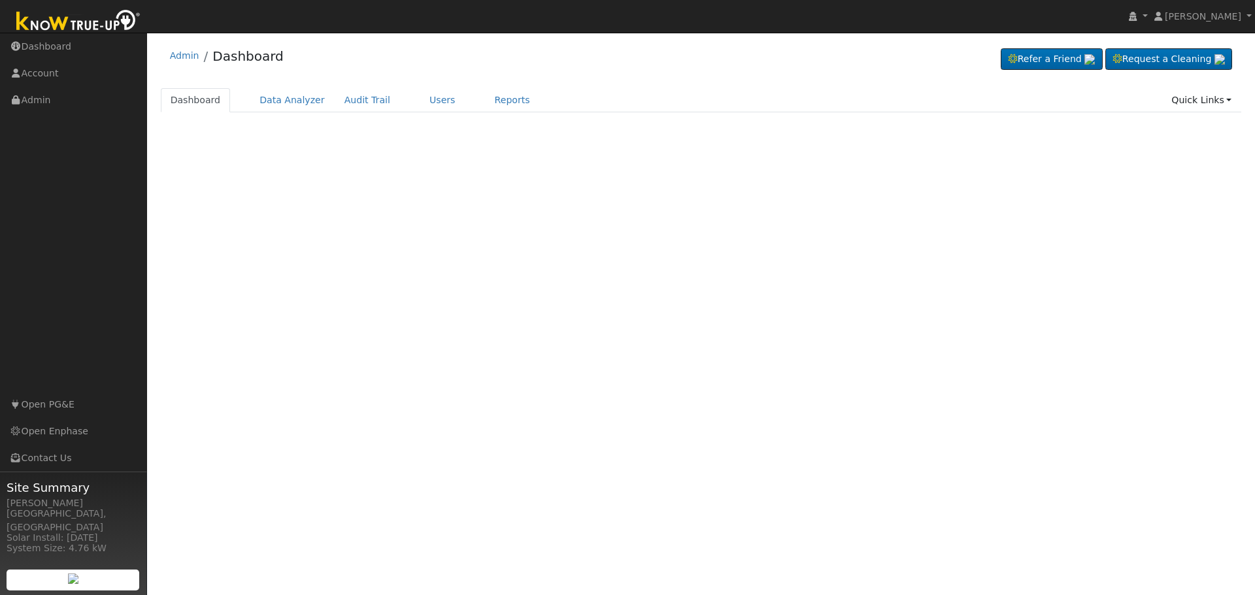 The image size is (1255, 595). Describe the element at coordinates (512, 100) in the screenshot. I see `a: Reports` at that location.